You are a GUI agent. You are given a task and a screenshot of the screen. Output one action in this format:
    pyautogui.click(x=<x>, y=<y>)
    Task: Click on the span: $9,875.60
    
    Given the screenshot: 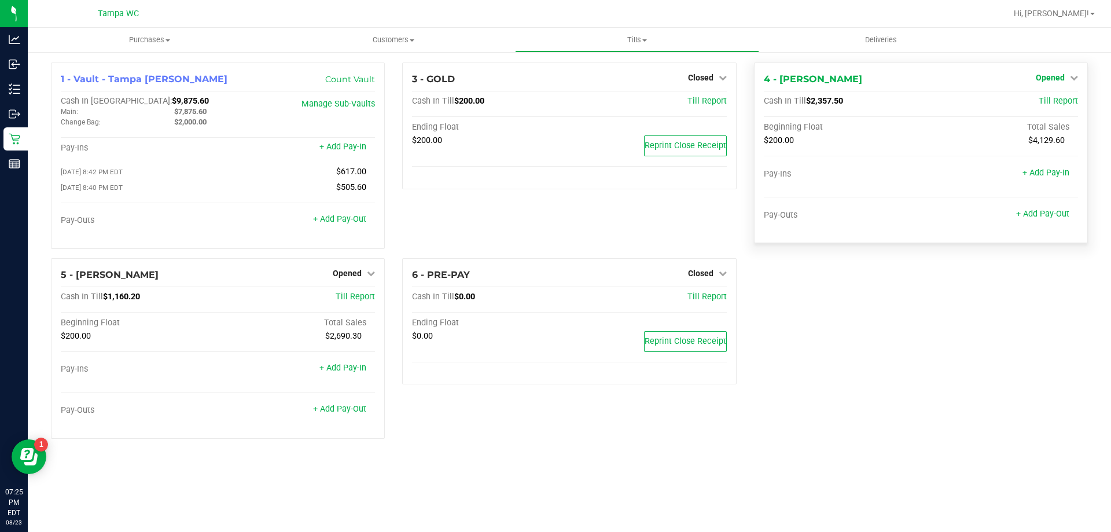 What is the action you would take?
    pyautogui.click(x=190, y=101)
    